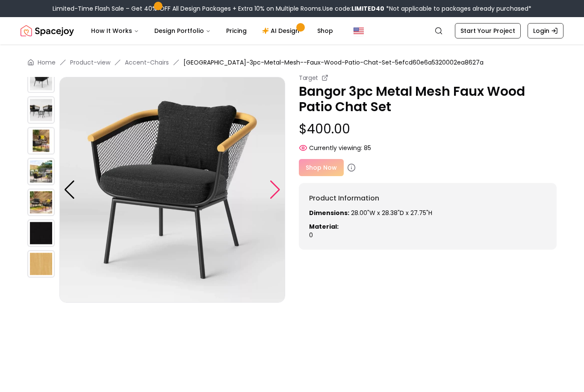 The height and width of the screenshot is (392, 584). I want to click on span: 85, so click(367, 148).